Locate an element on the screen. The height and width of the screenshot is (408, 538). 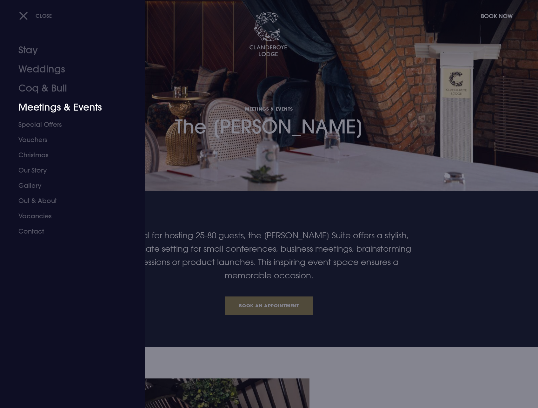
a: Stay is located at coordinates (69, 50).